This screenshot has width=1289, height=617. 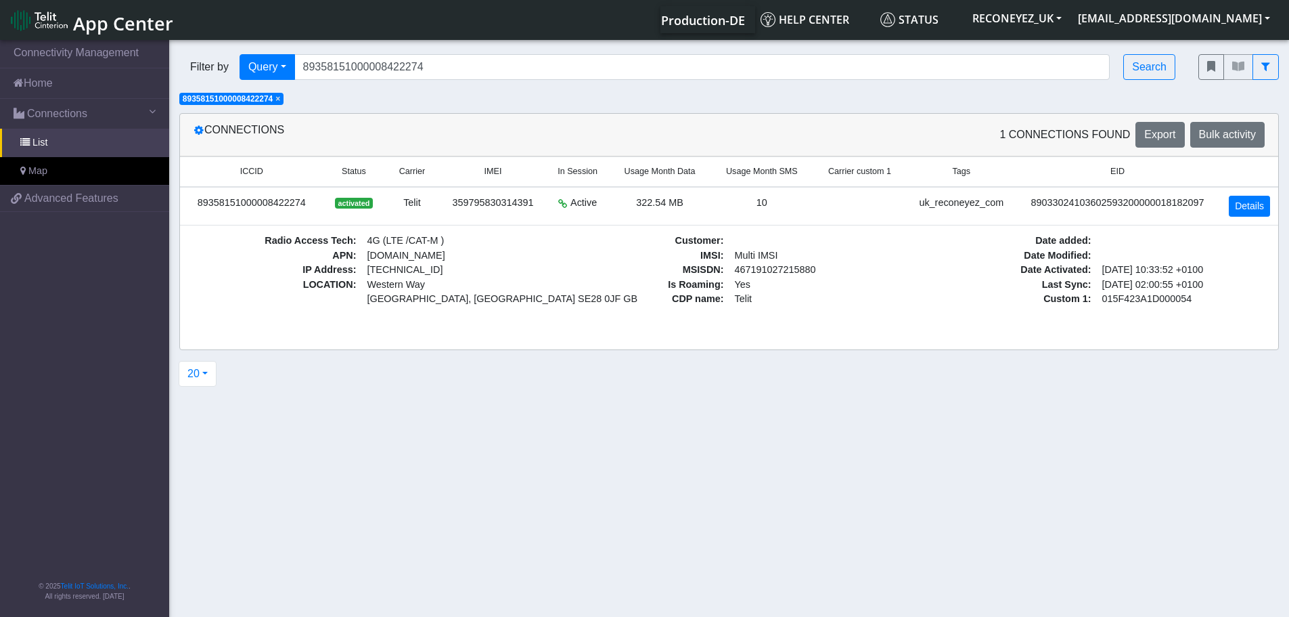 I want to click on a: Your current platform instance, so click(x=703, y=20).